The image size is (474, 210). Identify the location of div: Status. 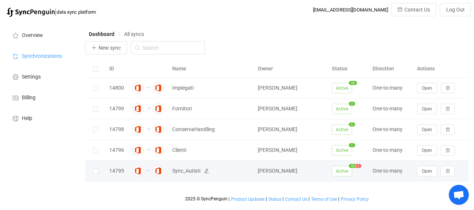
(349, 69).